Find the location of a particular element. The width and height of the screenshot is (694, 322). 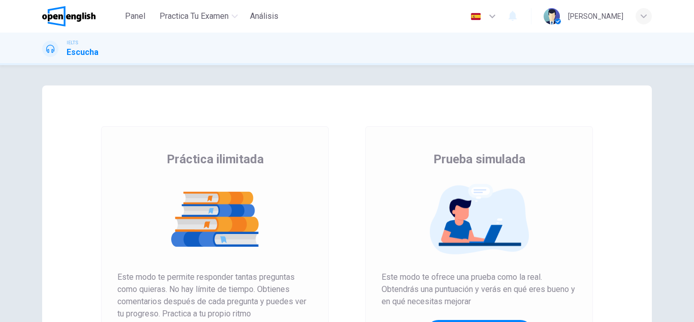

span: Práctica ilimitada is located at coordinates (215, 159).